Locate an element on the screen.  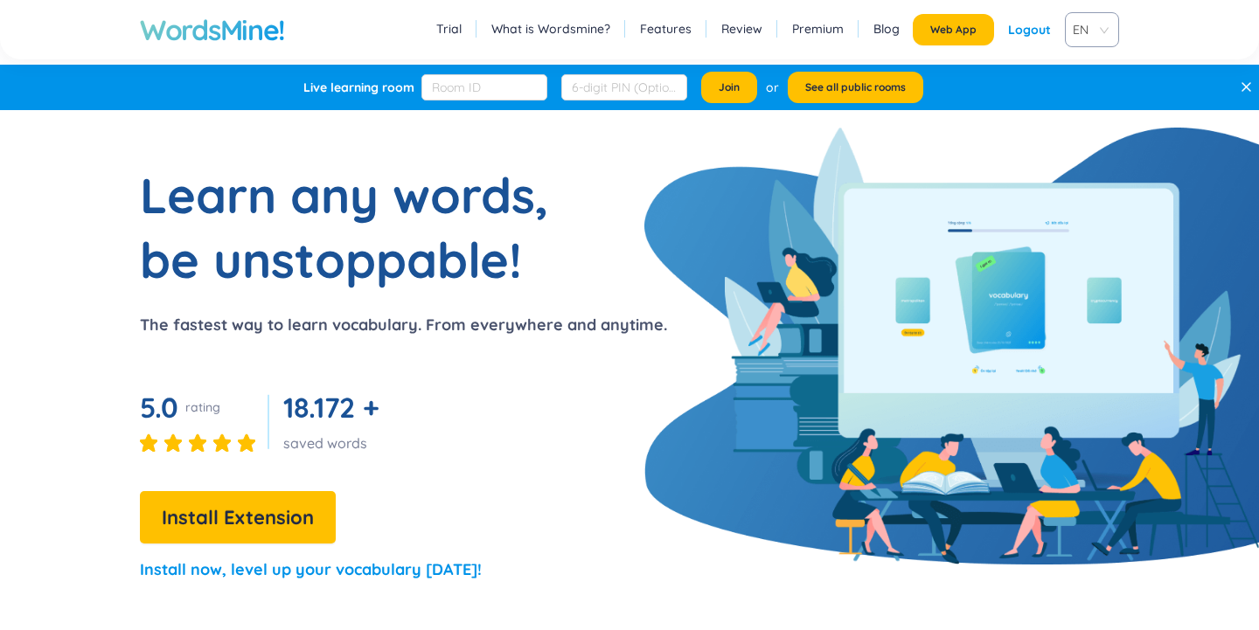
div: Logout is located at coordinates (1029, 30).